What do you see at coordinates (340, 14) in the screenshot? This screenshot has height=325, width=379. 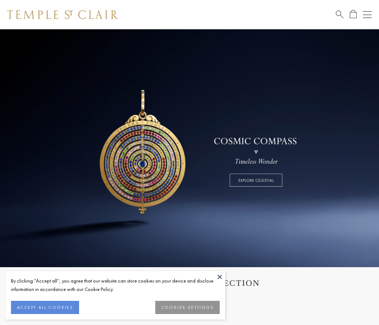 I see `a: Search` at bounding box center [340, 14].